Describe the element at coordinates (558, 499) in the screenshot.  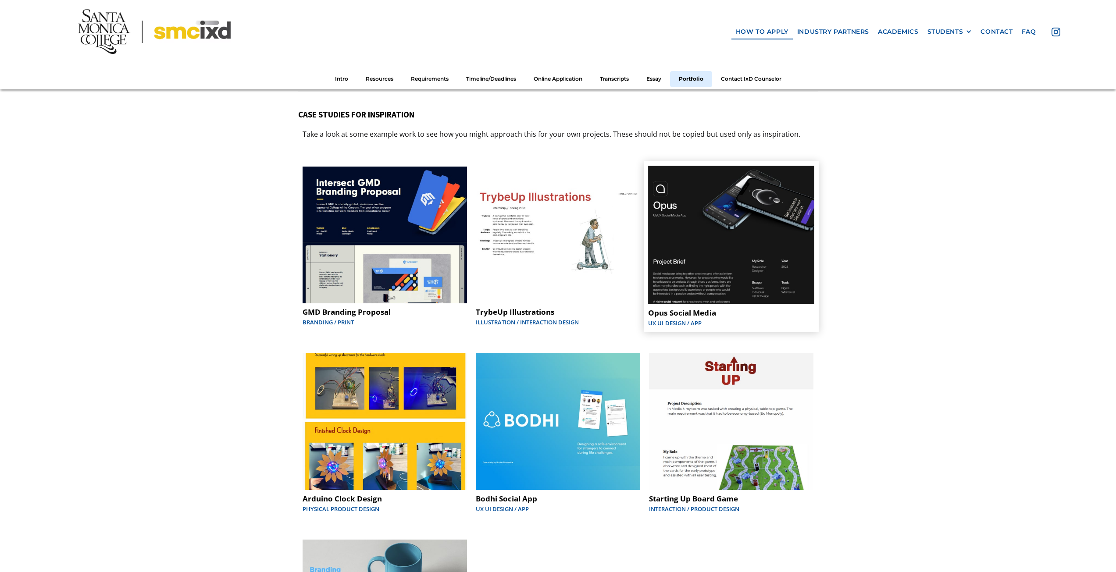
I see `div: Bodhi Social App` at that location.